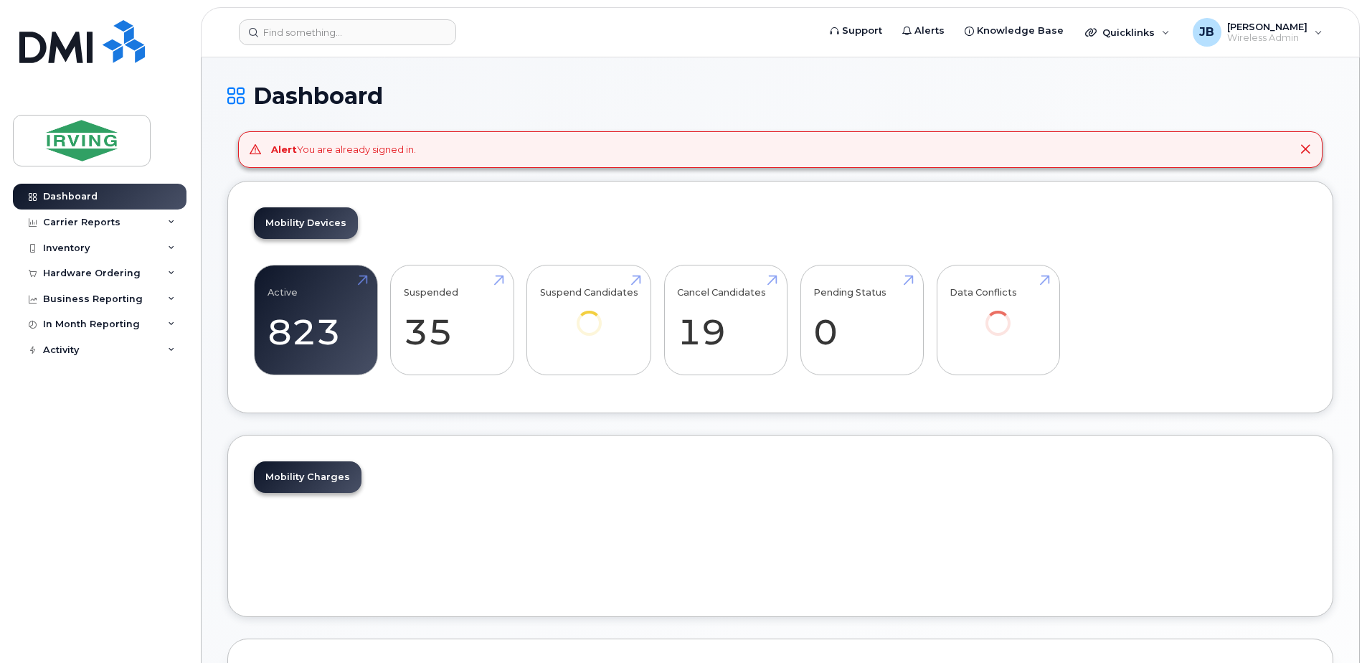 The image size is (1367, 663). Describe the element at coordinates (589, 313) in the screenshot. I see `a: Suspend Candidates` at that location.